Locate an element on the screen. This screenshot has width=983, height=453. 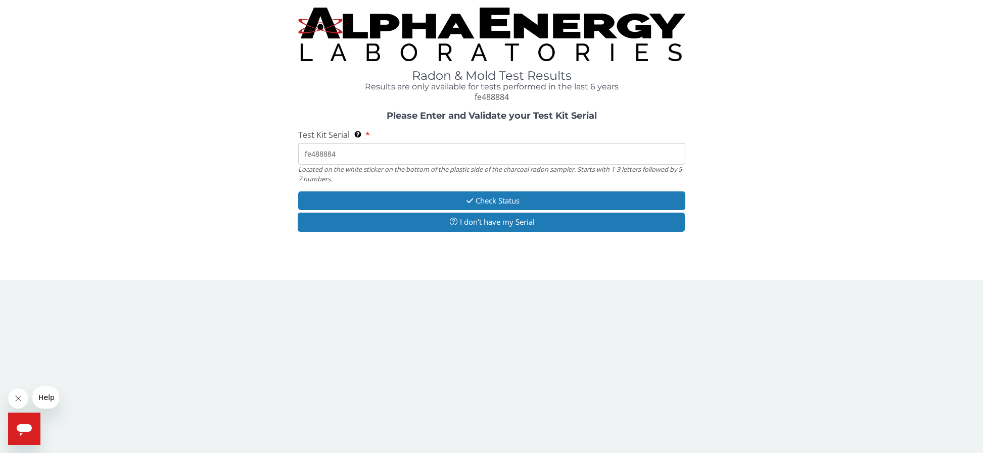
span: Test Kit Serial is located at coordinates (324, 135).